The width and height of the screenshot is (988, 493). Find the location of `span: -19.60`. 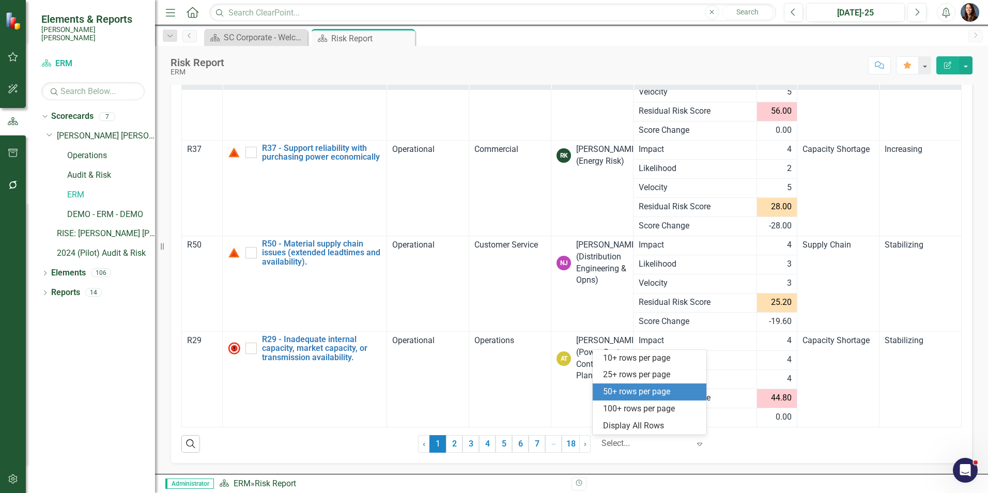

span: -19.60 is located at coordinates (780, 321).